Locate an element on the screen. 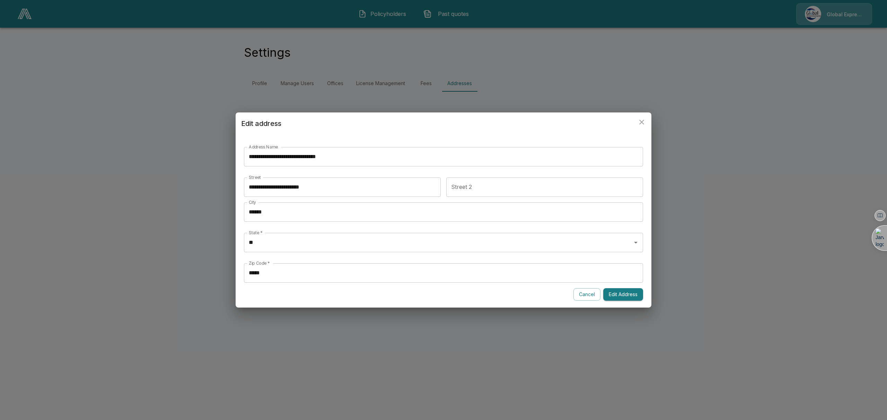 Image resolution: width=887 pixels, height=420 pixels. button: Cancel is located at coordinates (587, 295).